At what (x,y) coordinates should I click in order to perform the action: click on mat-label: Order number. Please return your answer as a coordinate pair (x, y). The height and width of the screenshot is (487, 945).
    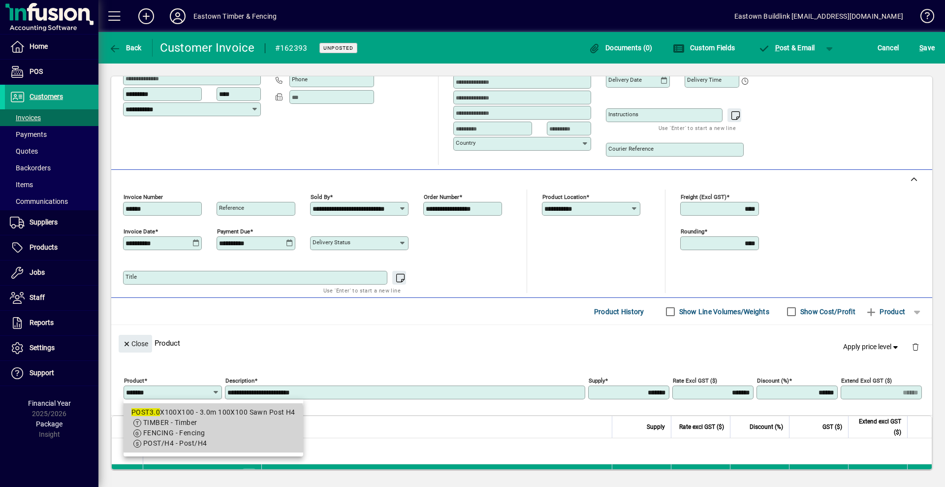
    Looking at the image, I should click on (442, 197).